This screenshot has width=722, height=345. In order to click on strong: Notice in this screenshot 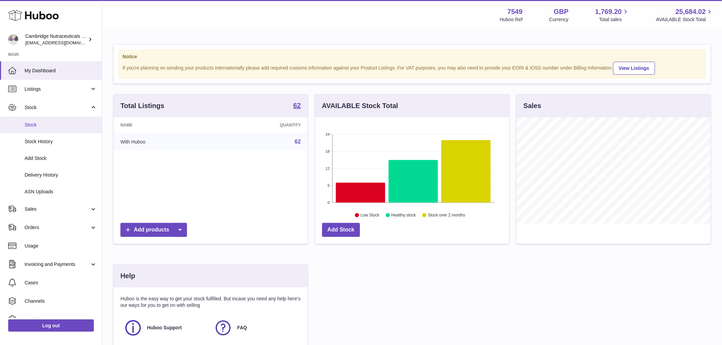, I will do `click(412, 57)`.